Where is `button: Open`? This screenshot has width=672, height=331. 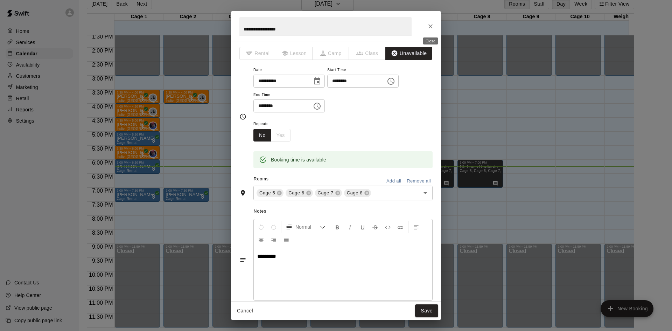 button: Open is located at coordinates (425, 193).